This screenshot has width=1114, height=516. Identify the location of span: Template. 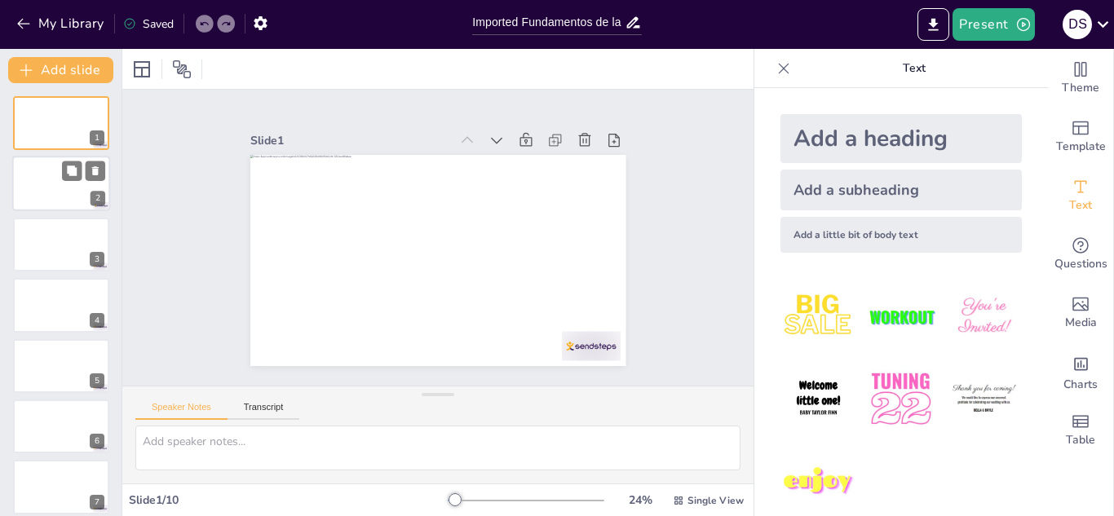
(1081, 147).